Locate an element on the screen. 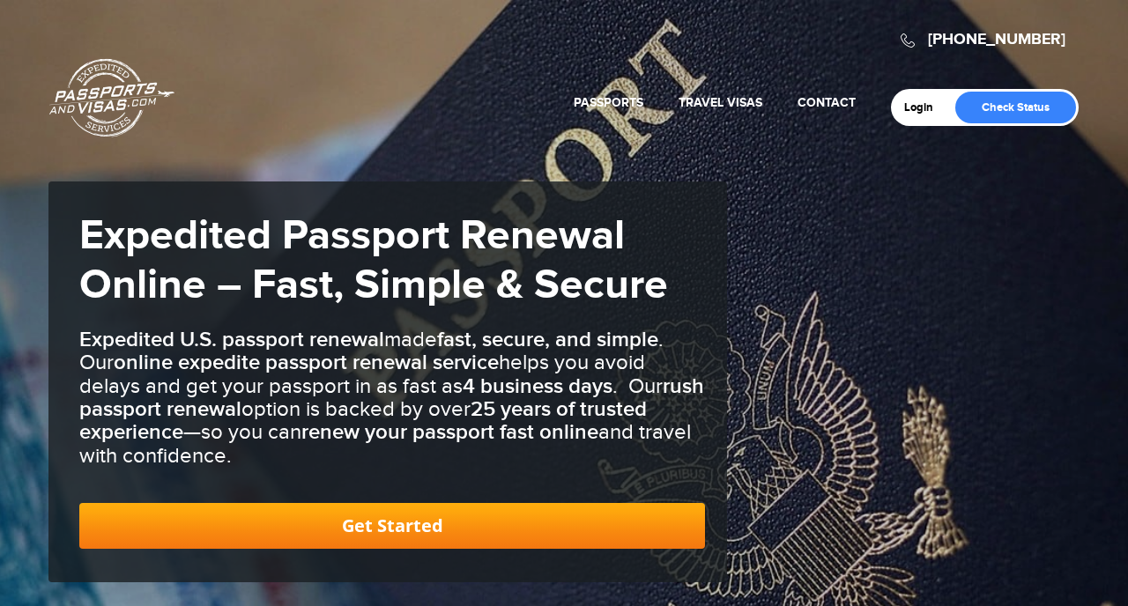 This screenshot has width=1128, height=606. b: 4 business days is located at coordinates (537, 386).